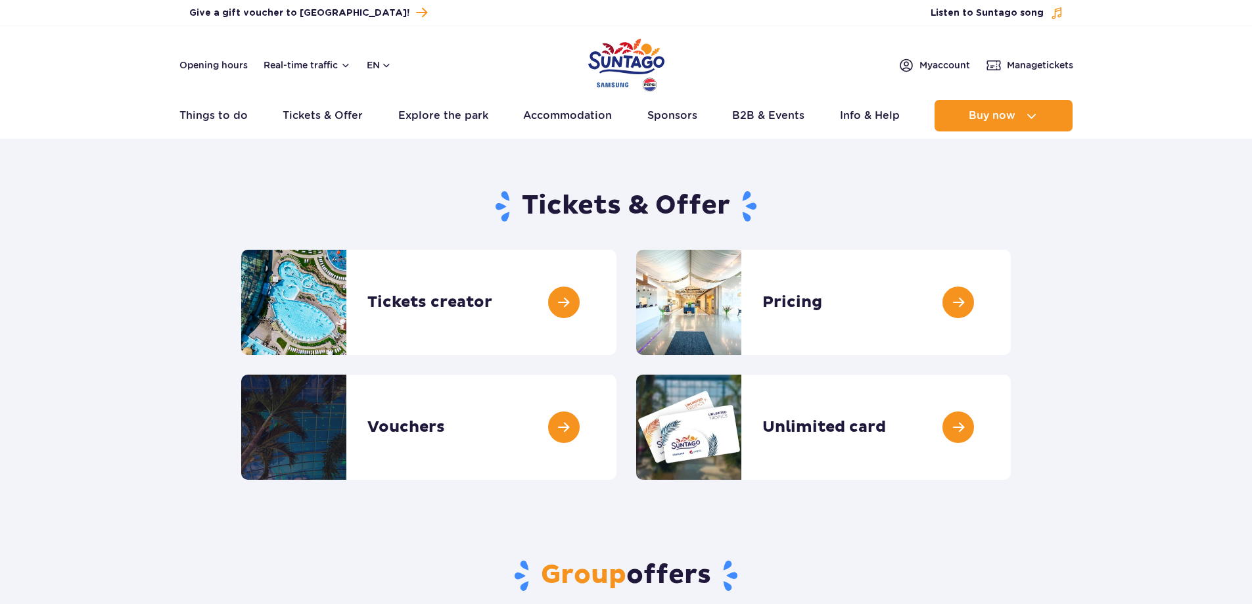  Describe the element at coordinates (934, 65) in the screenshot. I see `a: Myaccount` at that location.